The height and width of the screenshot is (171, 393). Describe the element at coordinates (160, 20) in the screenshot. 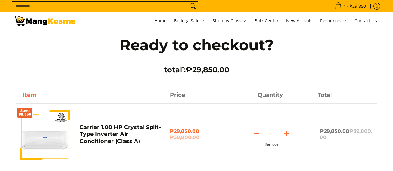

I see `span: Home` at that location.